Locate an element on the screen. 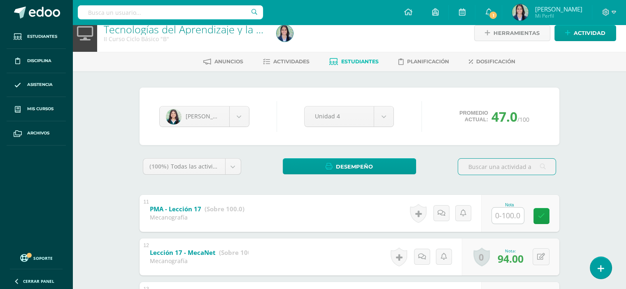 This screenshot has height=289, width=626. a: Archivos is located at coordinates (36, 133).